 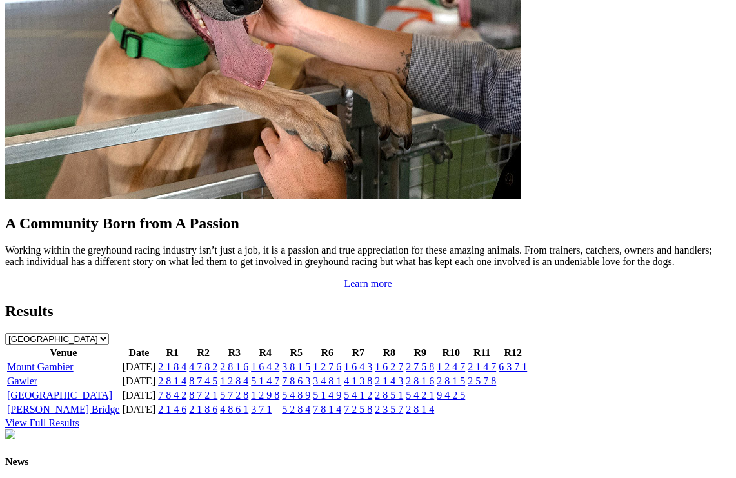 I want to click on a: 2 3 5 7, so click(x=389, y=409).